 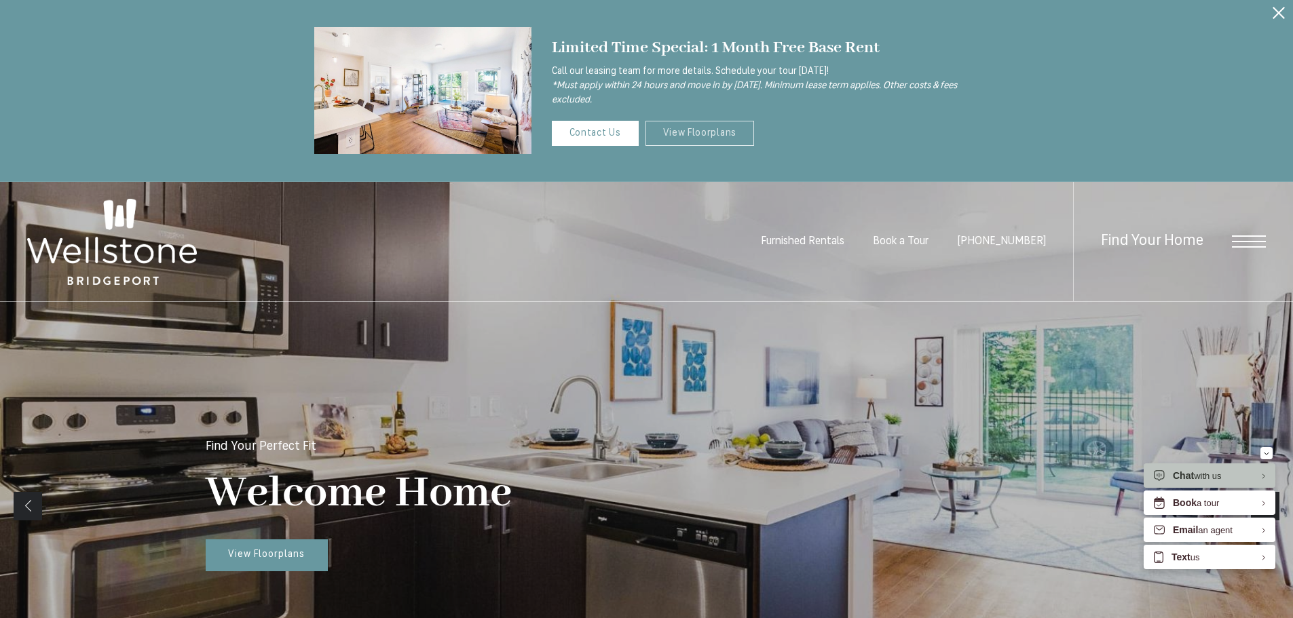 I want to click on p: Welcome Home, so click(x=358, y=494).